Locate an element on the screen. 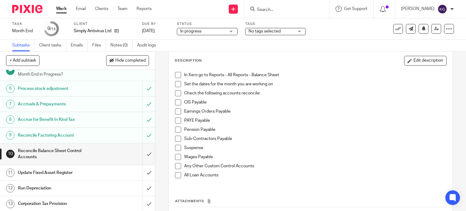 This screenshot has width=466, height=211. span: No tags selected is located at coordinates (265, 31).